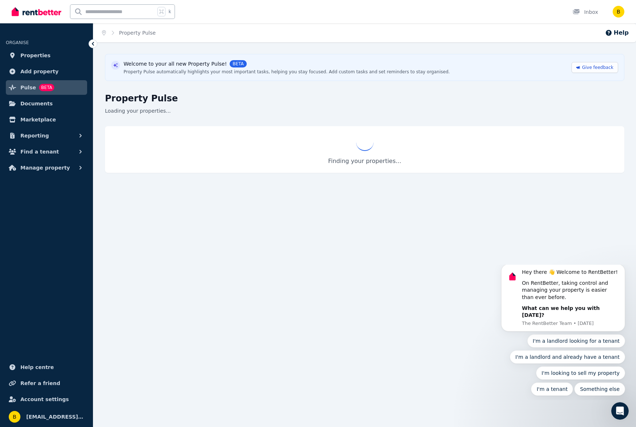  What do you see at coordinates (86, 76) in the screenshot?
I see `button: Quick reply: I'm a landlord looking for a tenant` at bounding box center [86, 76].